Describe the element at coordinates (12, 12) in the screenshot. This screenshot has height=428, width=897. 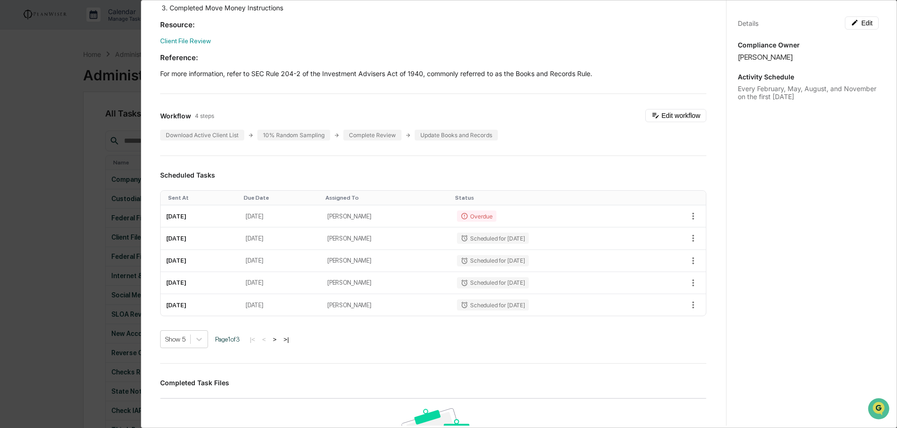
I see `img: f2157a4c-a0d3-4daa-907e-bb6f0de503a5-1751232295721` at that location.